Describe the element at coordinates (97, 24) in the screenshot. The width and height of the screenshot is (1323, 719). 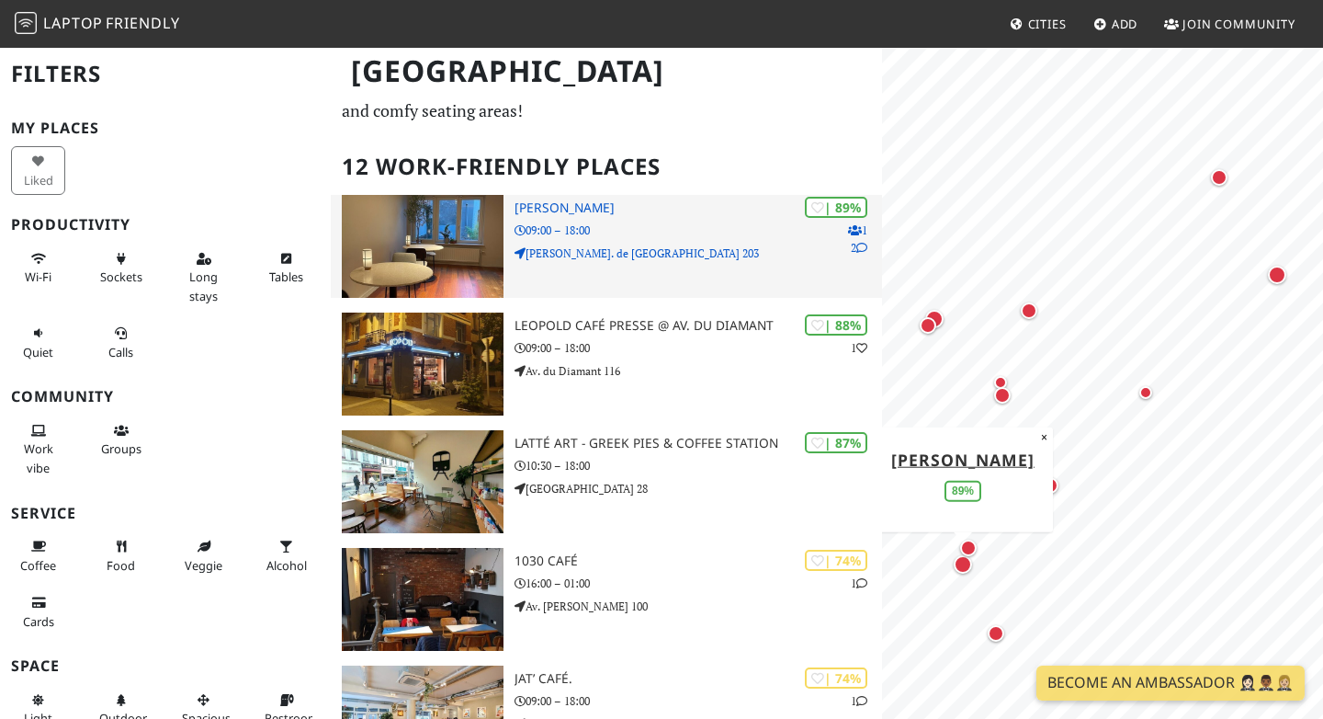
I see `a: LaptopFriendly LaptopFriendly` at that location.